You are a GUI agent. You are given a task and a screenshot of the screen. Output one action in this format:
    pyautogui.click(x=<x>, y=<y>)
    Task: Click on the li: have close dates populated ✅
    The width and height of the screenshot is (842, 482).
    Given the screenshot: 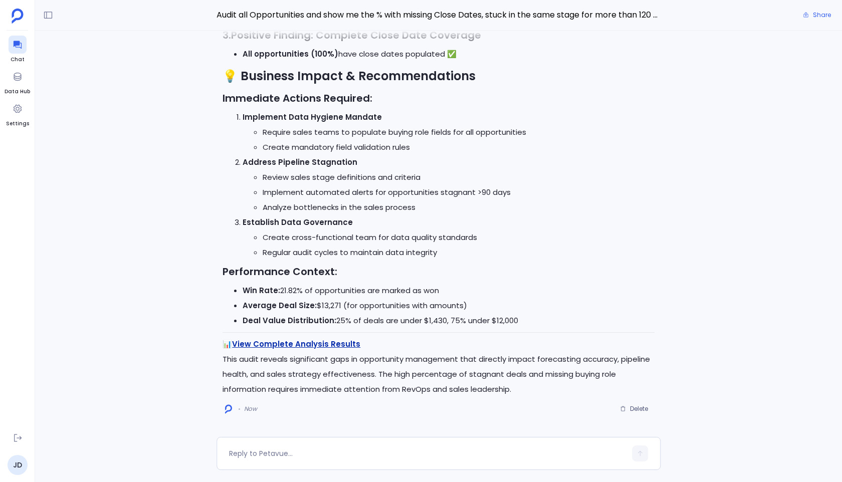 What is the action you would take?
    pyautogui.click(x=448, y=54)
    